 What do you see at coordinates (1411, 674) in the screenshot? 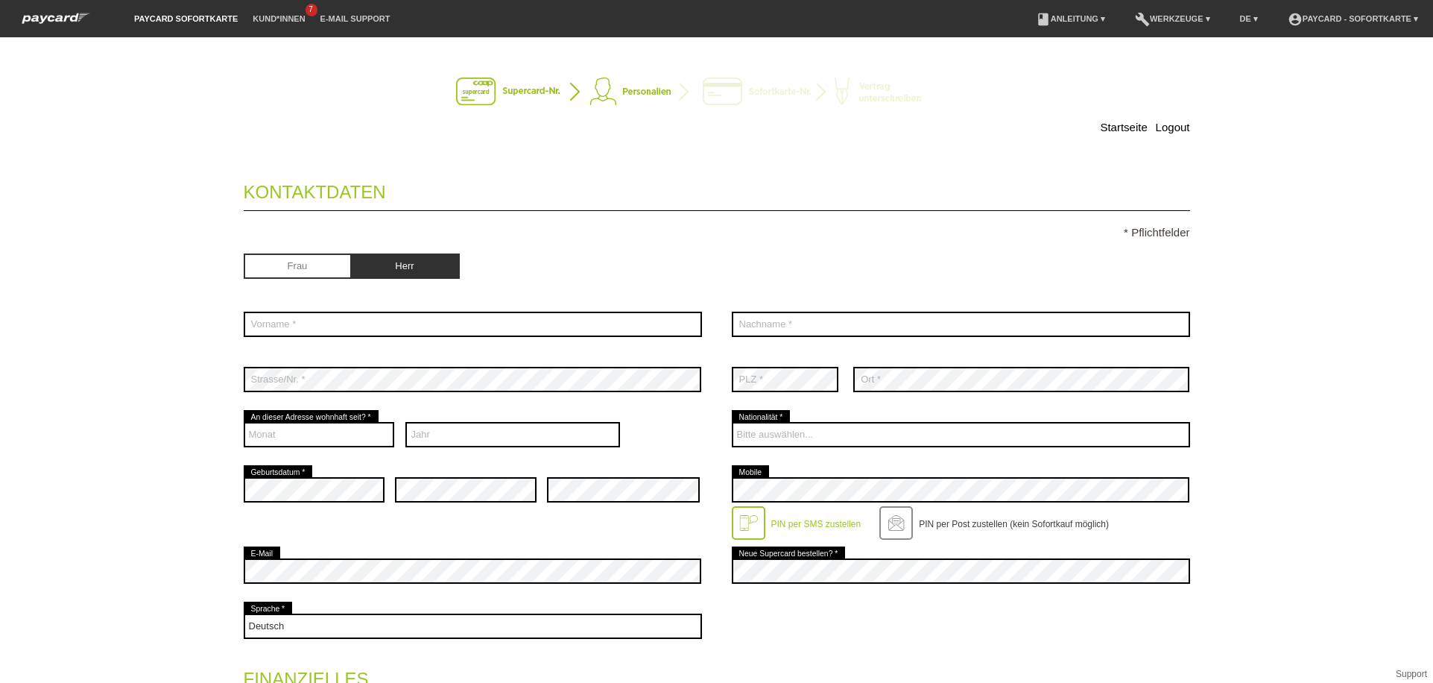
I see `a: Support` at bounding box center [1411, 674].